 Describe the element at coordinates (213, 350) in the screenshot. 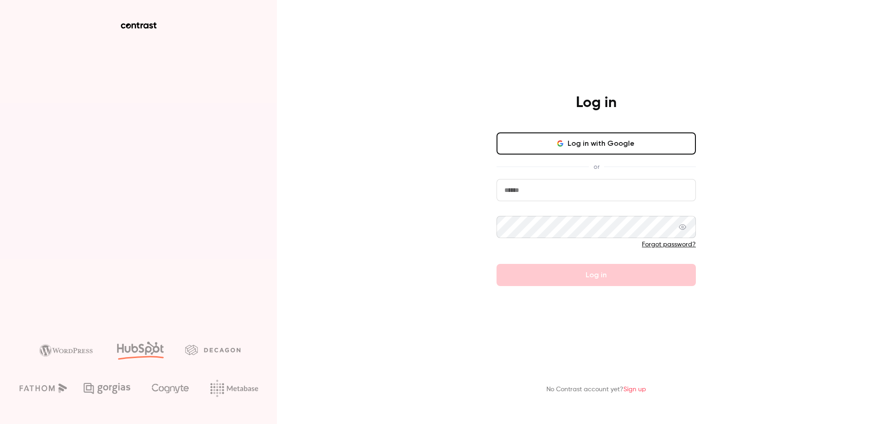

I see `img: decagon` at that location.